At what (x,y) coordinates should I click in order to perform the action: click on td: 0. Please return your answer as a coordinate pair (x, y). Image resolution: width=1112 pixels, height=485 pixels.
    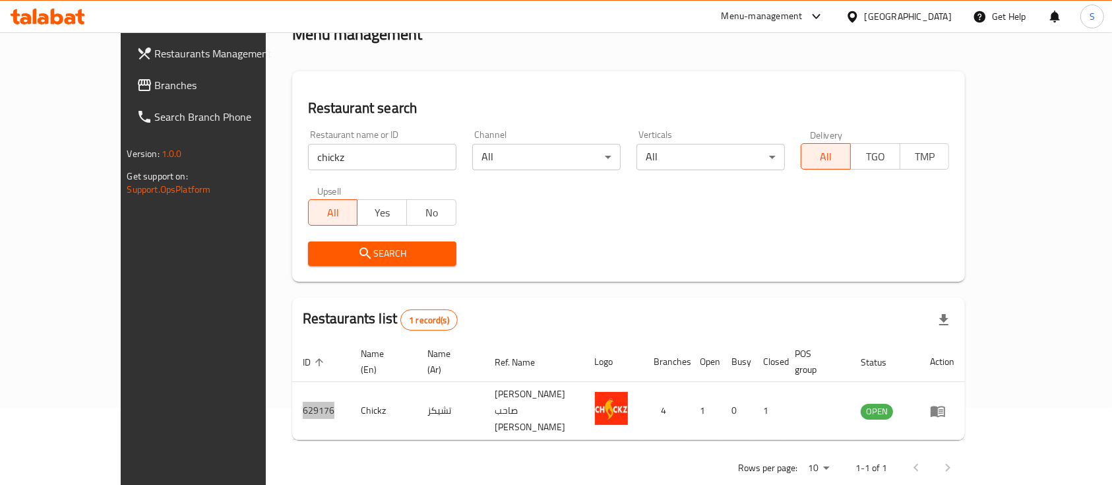
    Looking at the image, I should click on (737, 411).